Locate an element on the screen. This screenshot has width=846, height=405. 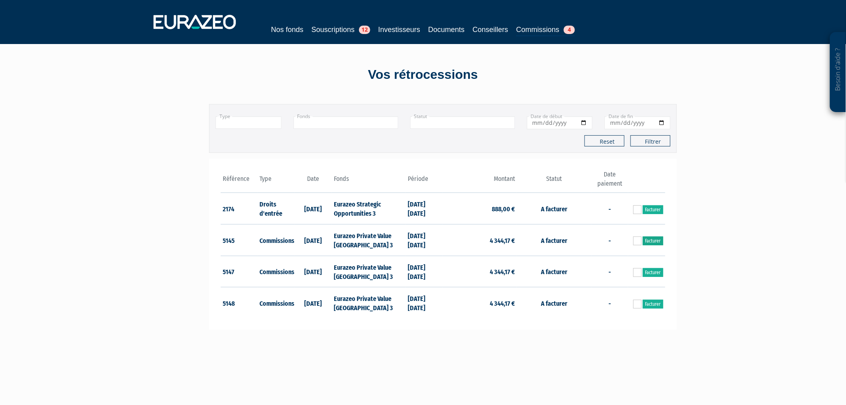
th: Montant is located at coordinates (480, 181).